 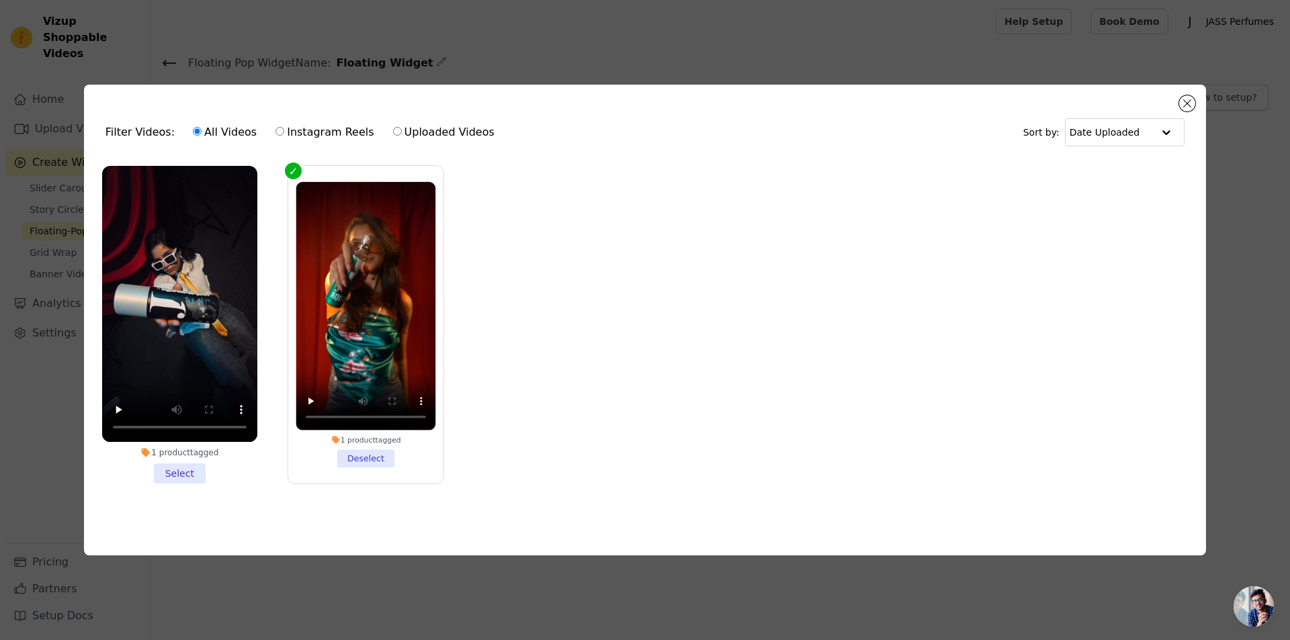 I want to click on div: Sort by:, so click(x=1104, y=132).